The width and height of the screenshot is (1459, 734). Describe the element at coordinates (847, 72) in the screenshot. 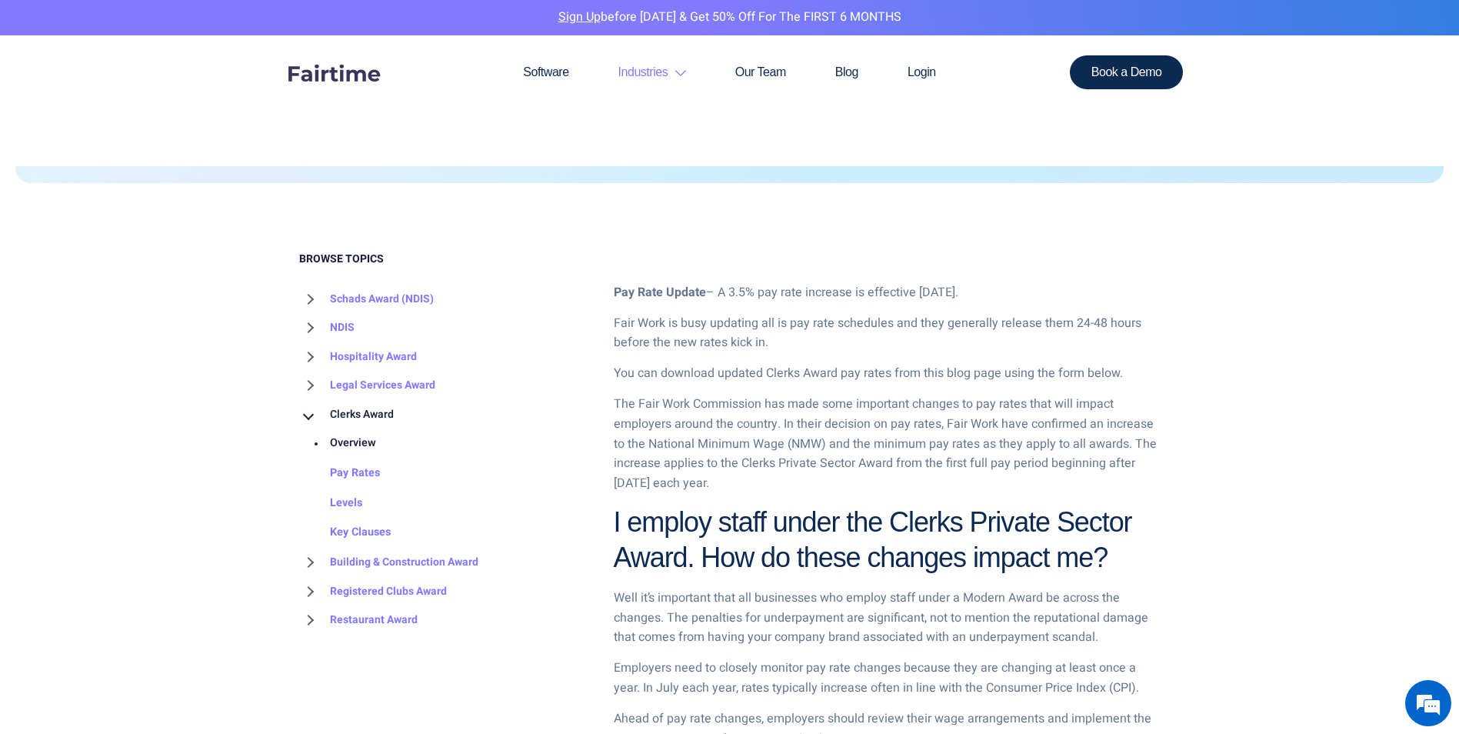

I see `a: Blog` at that location.